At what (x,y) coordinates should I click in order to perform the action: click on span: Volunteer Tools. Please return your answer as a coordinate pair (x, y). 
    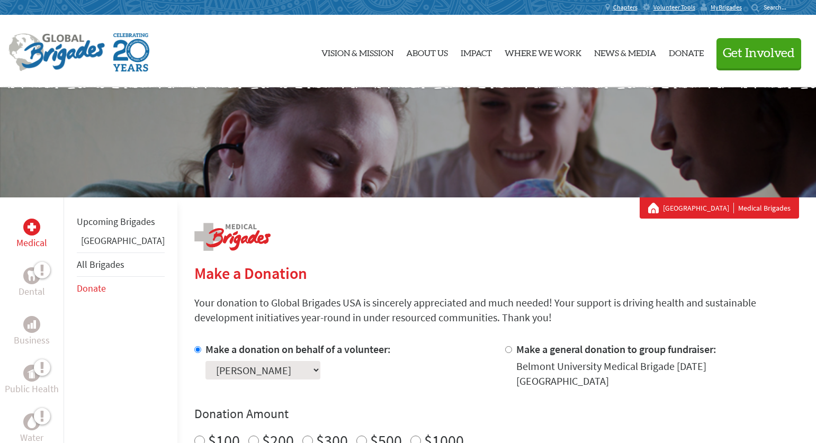
    Looking at the image, I should click on (674, 7).